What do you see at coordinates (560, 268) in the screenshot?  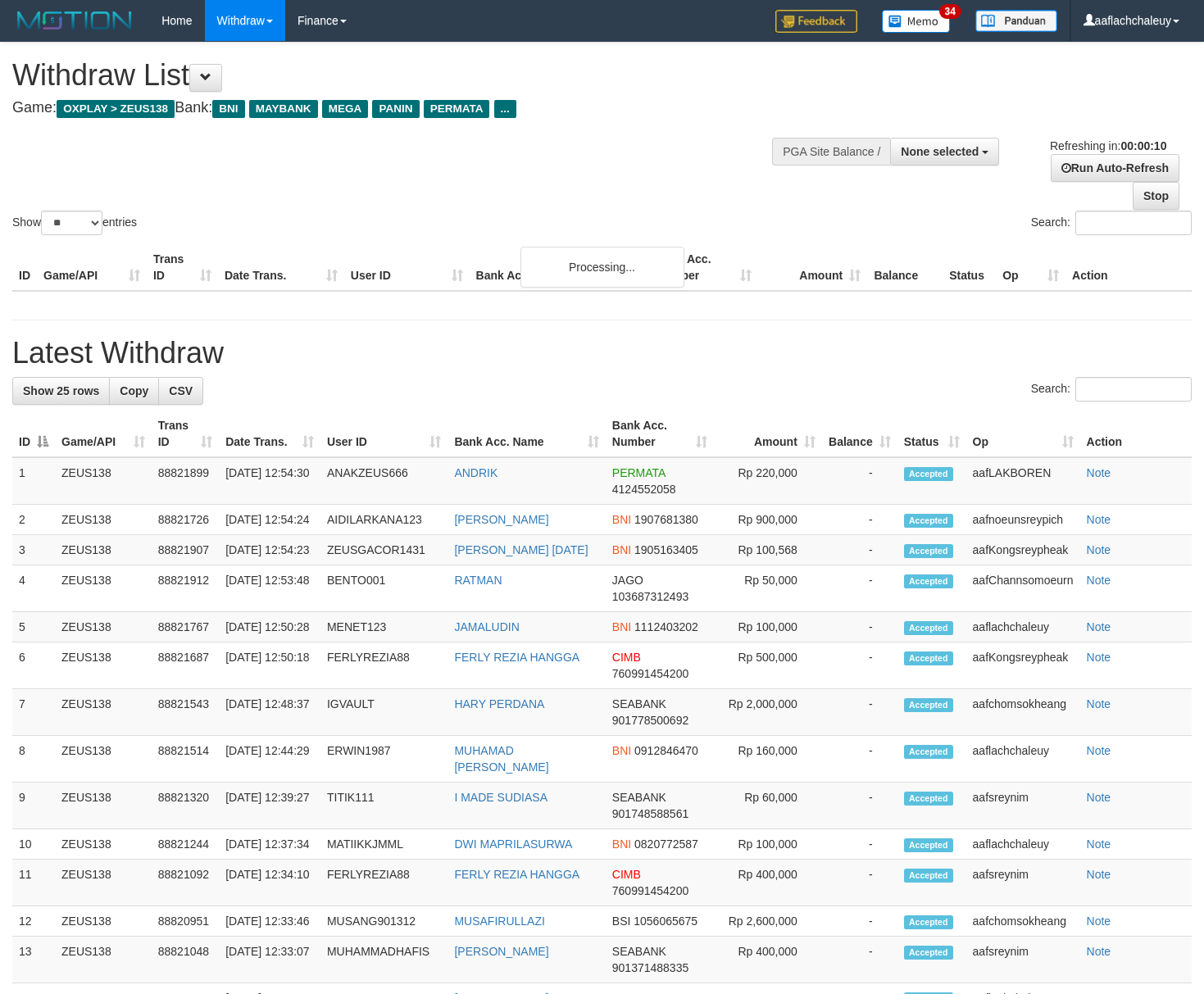 I see `th: Bank Acc. Name` at bounding box center [560, 268].